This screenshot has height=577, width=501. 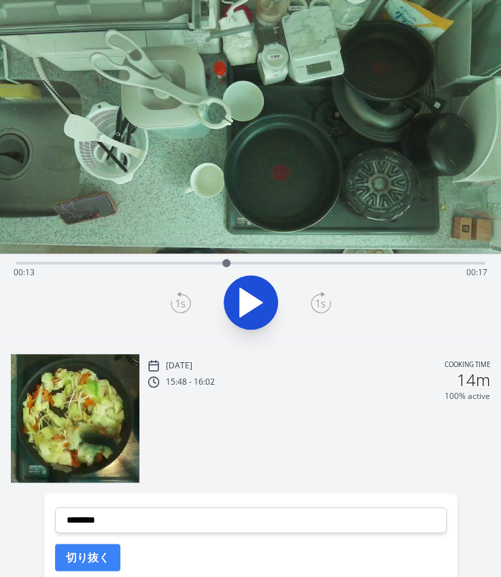 I want to click on h2: 14m, so click(x=473, y=380).